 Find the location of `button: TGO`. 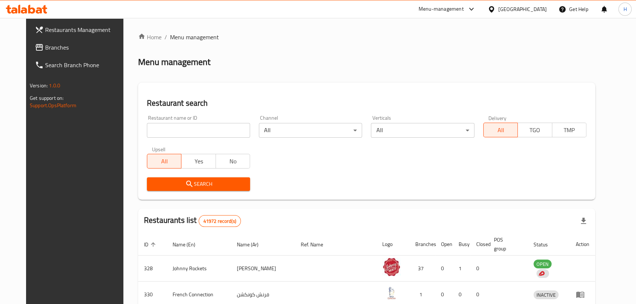

button: TGO is located at coordinates (535, 130).